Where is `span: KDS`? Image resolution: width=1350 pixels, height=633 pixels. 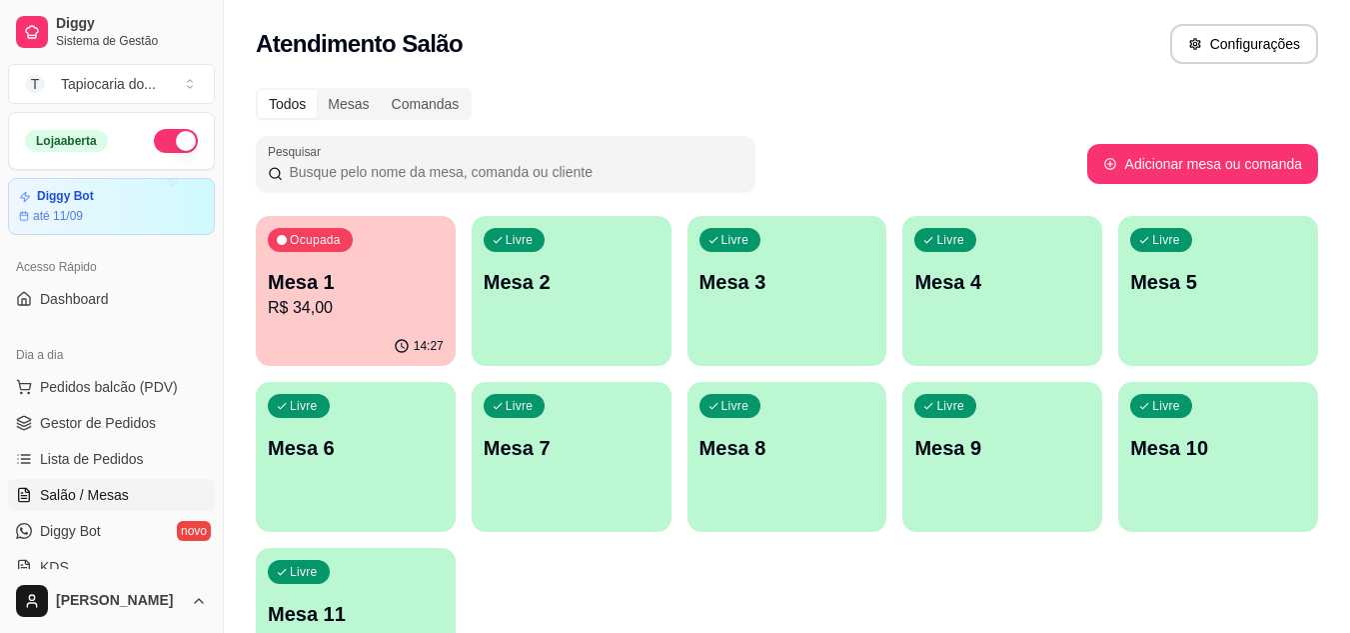
span: KDS is located at coordinates (54, 567).